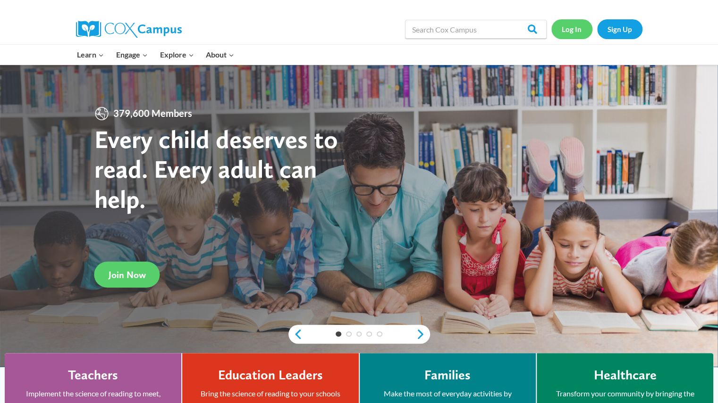 The width and height of the screenshot is (718, 403). Describe the element at coordinates (571, 29) in the screenshot. I see `a: Log In` at that location.